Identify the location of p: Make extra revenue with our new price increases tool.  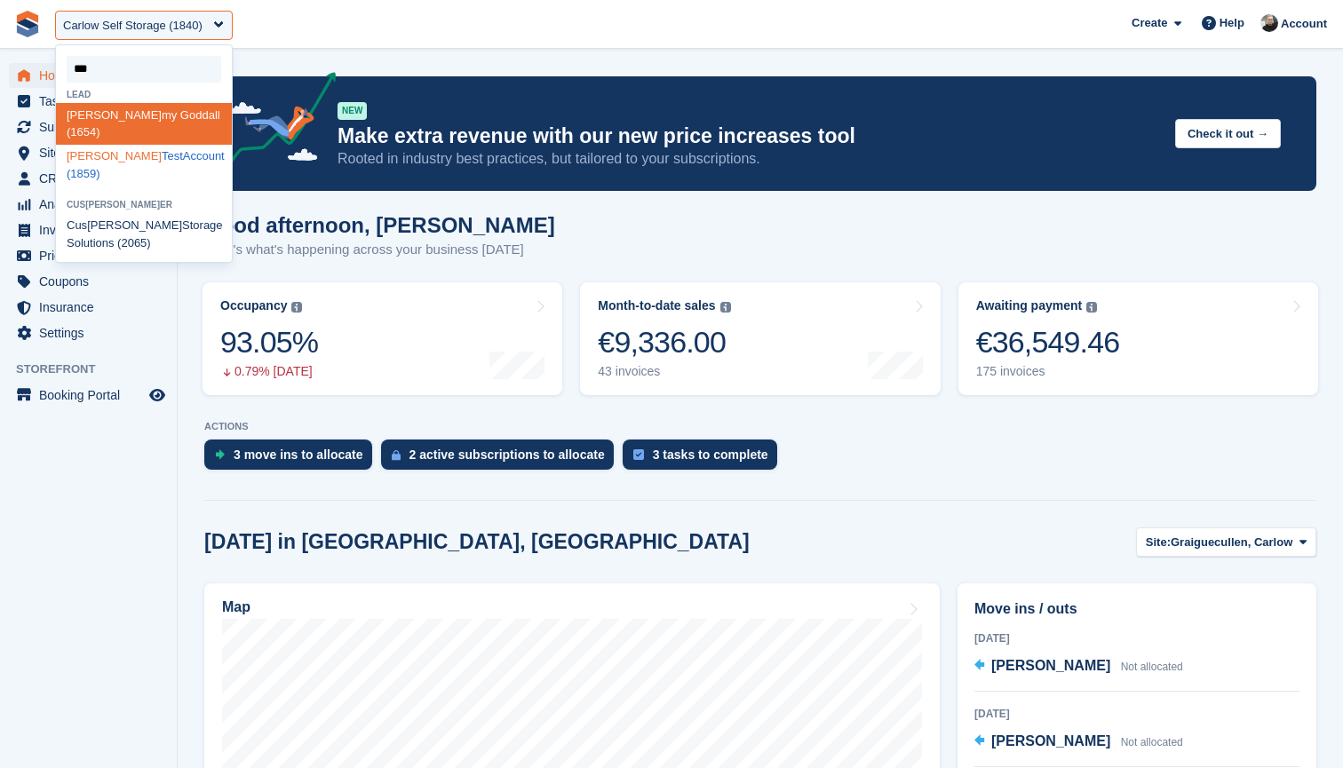
(749, 136).